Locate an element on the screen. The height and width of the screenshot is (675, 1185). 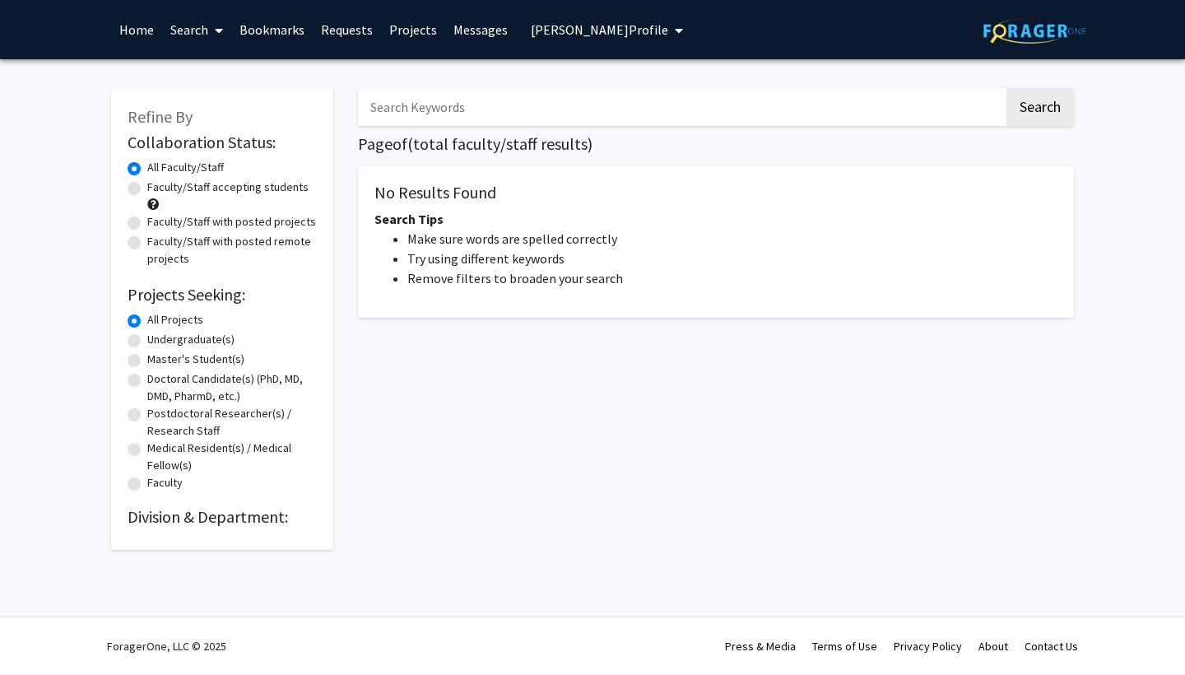
h5: No Results Found is located at coordinates (716, 193).